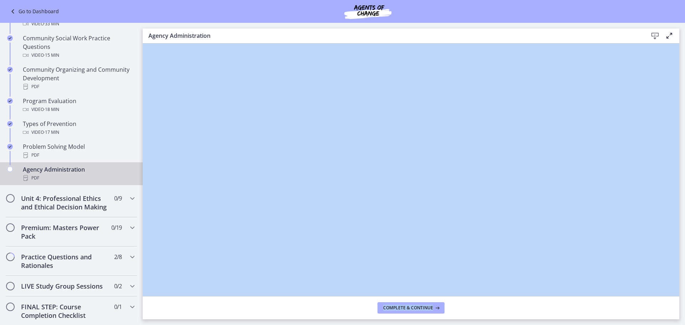 The image size is (685, 325). Describe the element at coordinates (65, 203) in the screenshot. I see `h2: Unit 4: Professional Ethics and Ethical Decision Making` at that location.